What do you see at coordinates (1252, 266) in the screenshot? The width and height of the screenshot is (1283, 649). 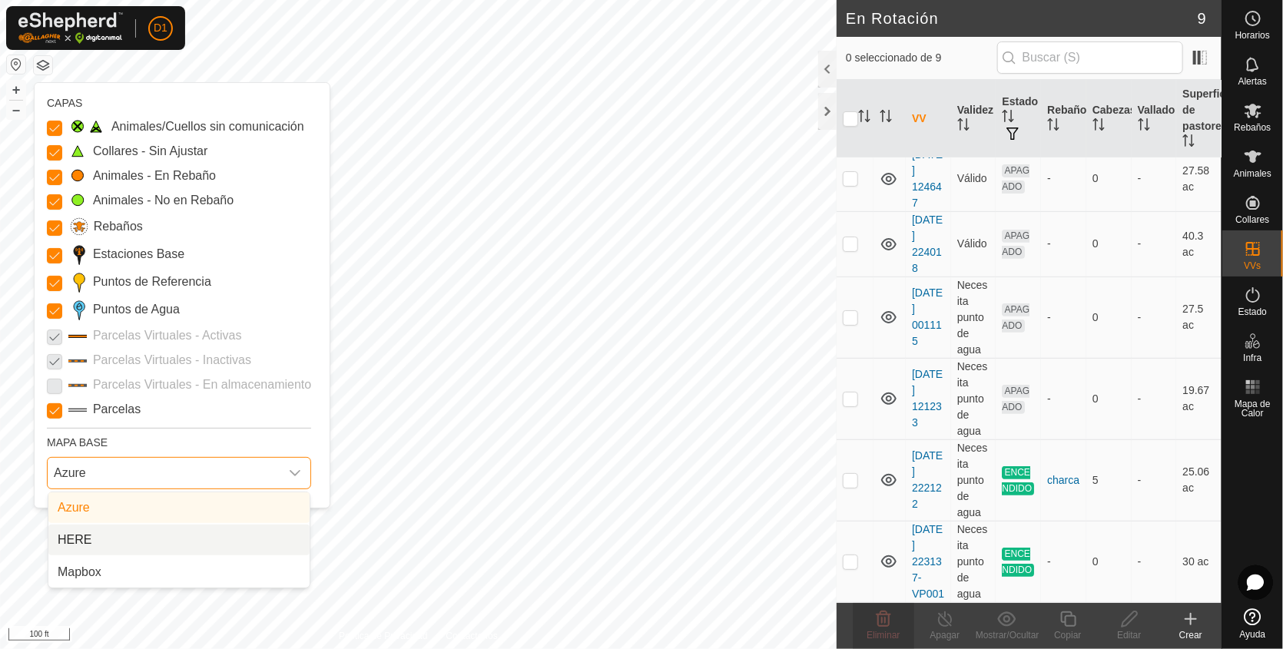 I see `span: VVs` at bounding box center [1252, 266].